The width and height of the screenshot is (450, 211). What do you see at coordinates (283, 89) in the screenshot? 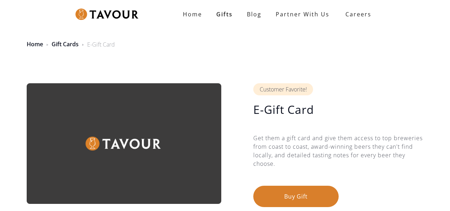
I see `div: Customer Favorite!` at bounding box center [283, 89].